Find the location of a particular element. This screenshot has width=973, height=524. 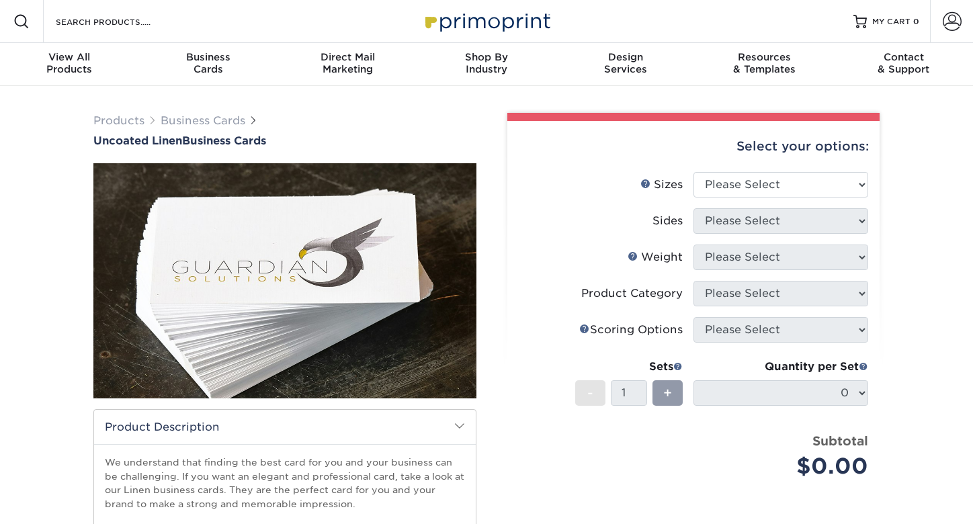

div: Marketing is located at coordinates (347, 63).